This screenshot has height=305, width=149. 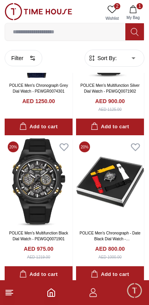 What do you see at coordinates (110, 249) in the screenshot?
I see `h4: AED 800.00` at bounding box center [110, 249].